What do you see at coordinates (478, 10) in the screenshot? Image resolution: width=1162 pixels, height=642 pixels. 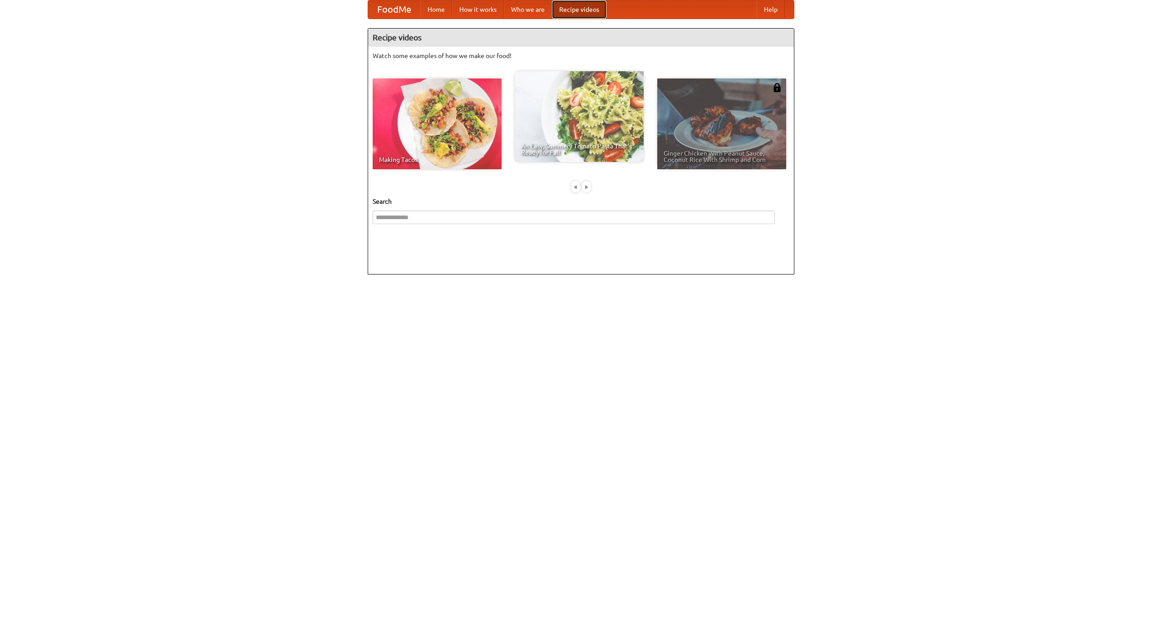 I see `a: How it works` at bounding box center [478, 10].